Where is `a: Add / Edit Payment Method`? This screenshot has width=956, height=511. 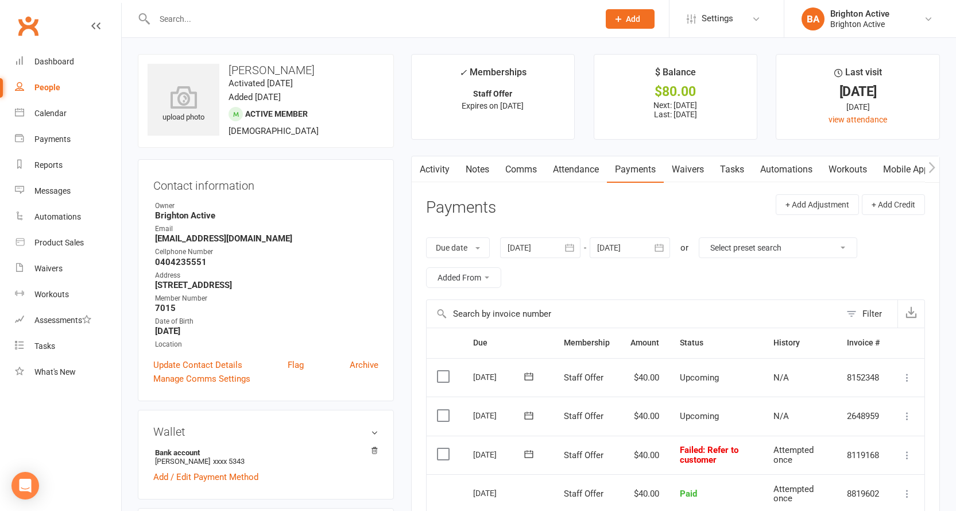
a: Add / Edit Payment Method is located at coordinates (206, 477).